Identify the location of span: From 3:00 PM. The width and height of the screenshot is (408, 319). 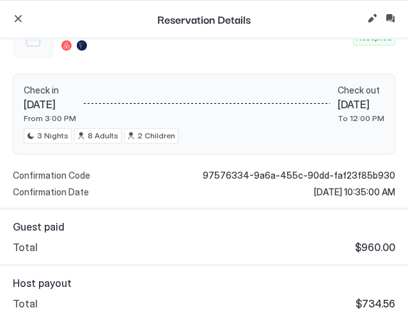
(50, 118).